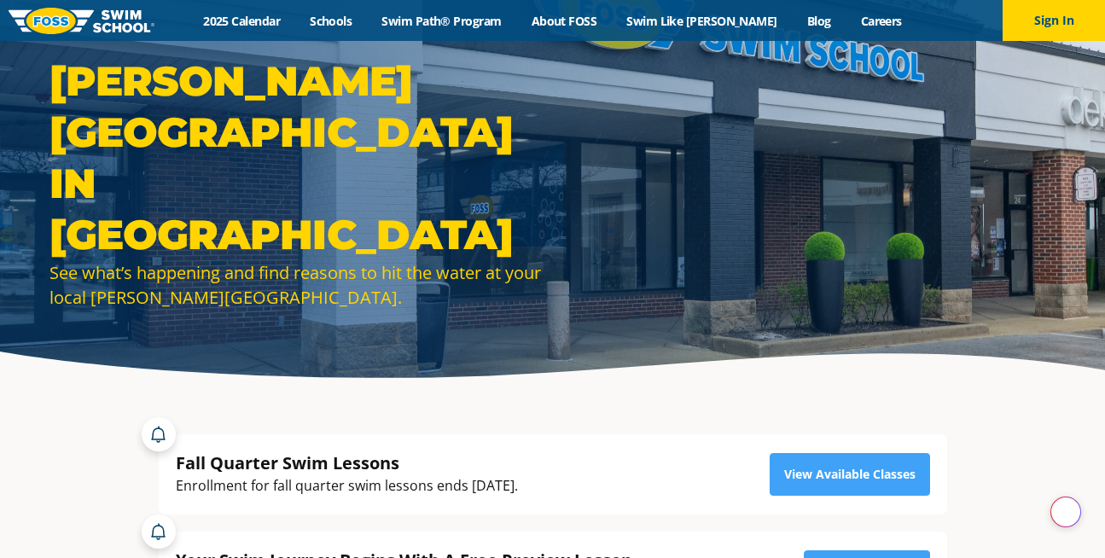 The height and width of the screenshot is (558, 1105). What do you see at coordinates (850, 474) in the screenshot?
I see `a: View Available Classes` at bounding box center [850, 474].